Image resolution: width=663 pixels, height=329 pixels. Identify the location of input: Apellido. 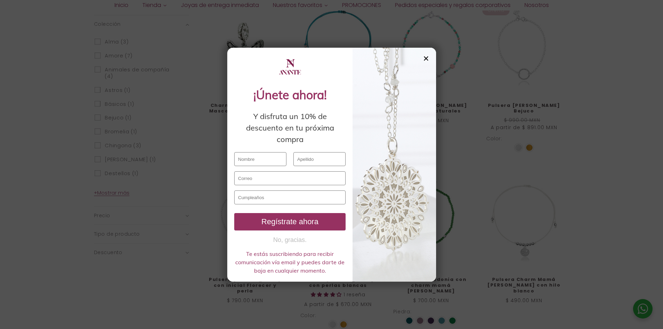
(319, 159).